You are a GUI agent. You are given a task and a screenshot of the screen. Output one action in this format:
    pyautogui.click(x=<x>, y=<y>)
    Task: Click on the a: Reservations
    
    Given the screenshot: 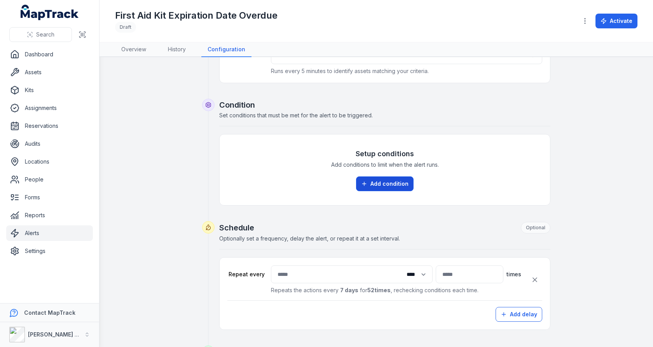 What is the action you would take?
    pyautogui.click(x=49, y=126)
    